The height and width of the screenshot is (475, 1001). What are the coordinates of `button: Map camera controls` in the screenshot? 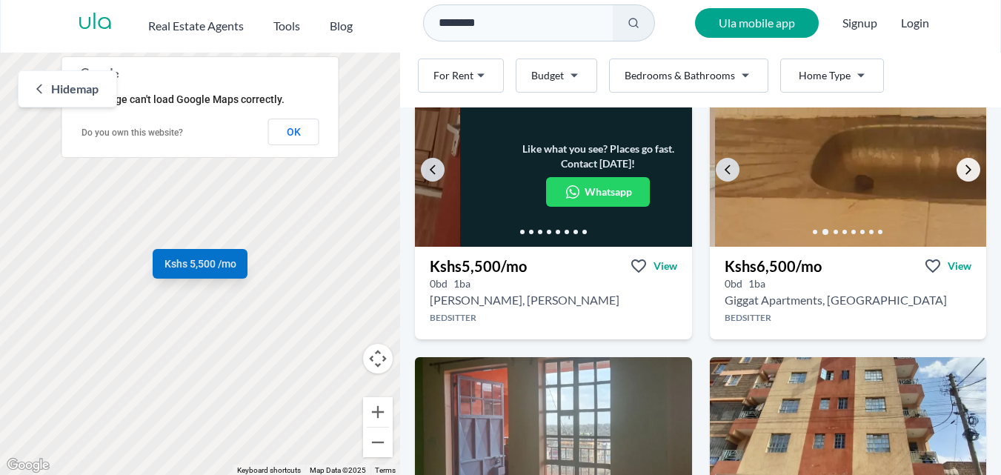 It's located at (378, 359).